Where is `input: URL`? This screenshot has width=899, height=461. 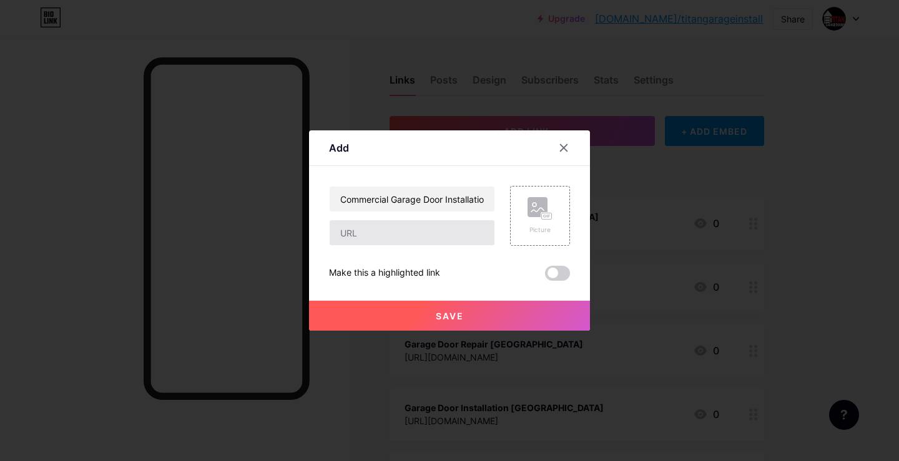 input: URL is located at coordinates (412, 233).